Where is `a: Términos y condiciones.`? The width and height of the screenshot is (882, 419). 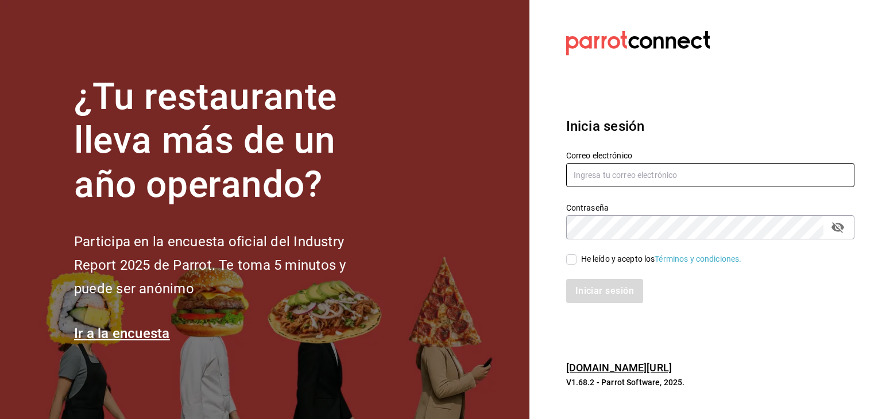
a: Términos y condiciones. is located at coordinates (698, 259).